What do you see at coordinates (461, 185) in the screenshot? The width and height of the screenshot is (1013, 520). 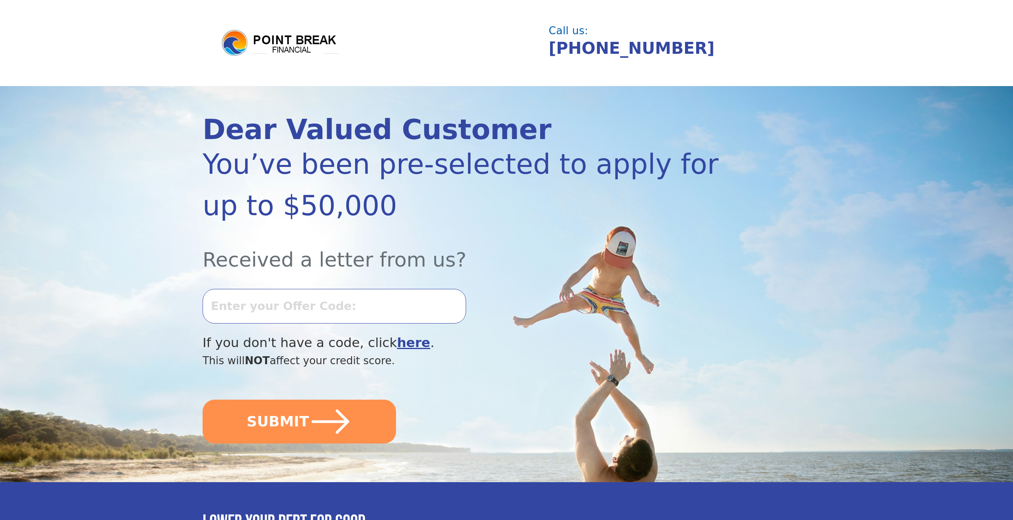 I see `div: You’ve been pre-selected to apply for up to $50,000` at bounding box center [461, 185].